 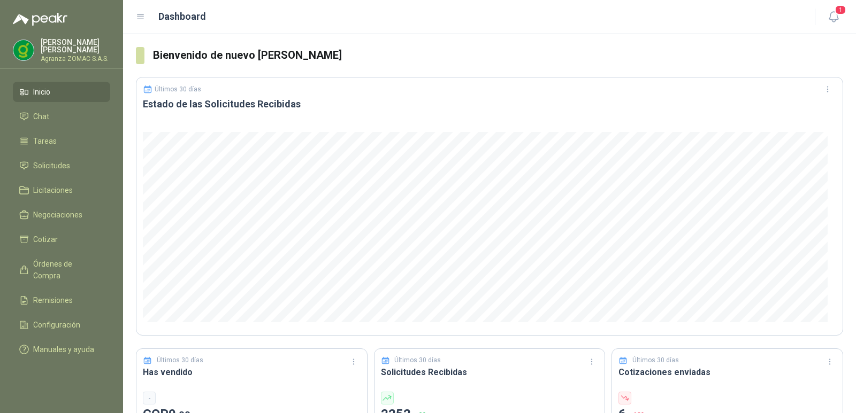 What do you see at coordinates (251, 372) in the screenshot?
I see `h3: Has vendido` at bounding box center [251, 372].